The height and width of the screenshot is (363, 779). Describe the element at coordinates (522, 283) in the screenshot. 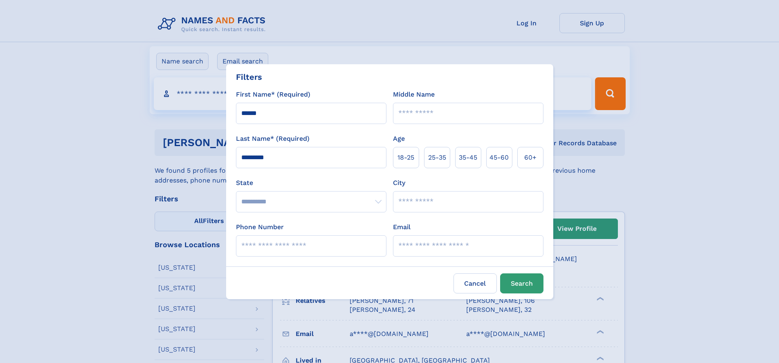

I see `button: Search` at that location.